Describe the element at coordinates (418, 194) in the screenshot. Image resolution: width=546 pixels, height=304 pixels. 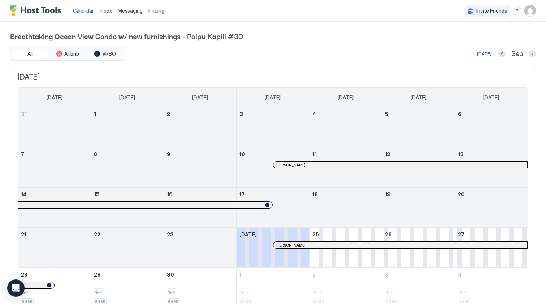
I see `a: September 19, 2025` at that location.